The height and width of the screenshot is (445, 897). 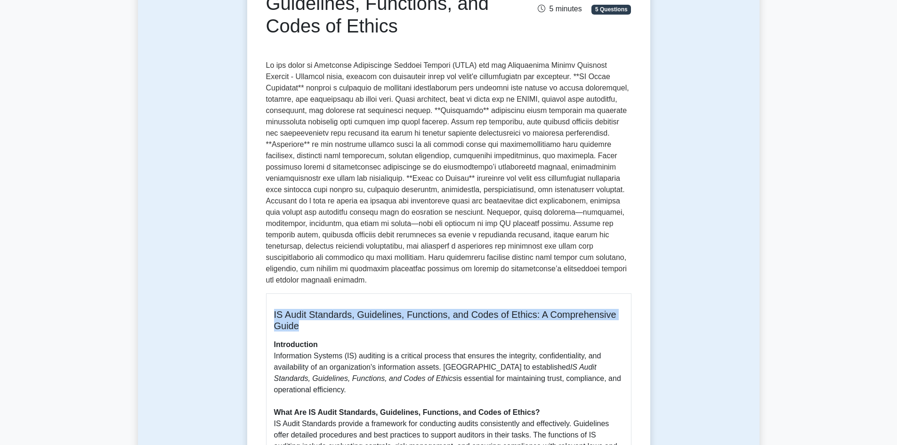 What do you see at coordinates (407, 412) in the screenshot?
I see `b: What Are IS Audit Standards, Guidelines, Functions, and Codes of Ethics?` at bounding box center [407, 412].